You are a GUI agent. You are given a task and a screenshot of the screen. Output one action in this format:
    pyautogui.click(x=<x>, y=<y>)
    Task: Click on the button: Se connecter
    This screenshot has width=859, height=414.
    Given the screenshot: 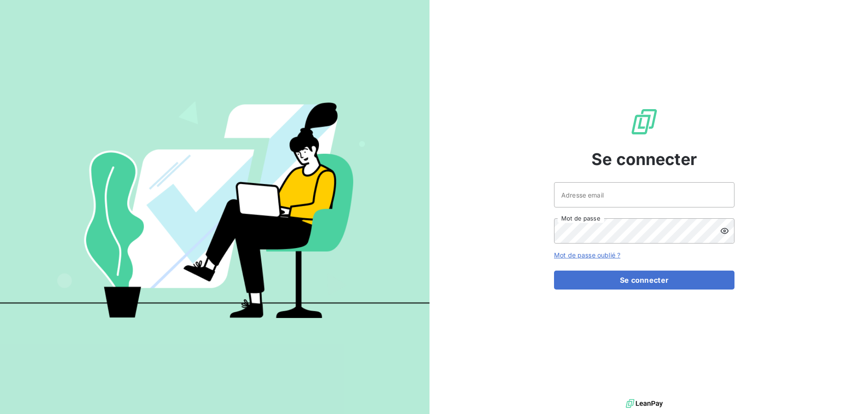 What is the action you would take?
    pyautogui.click(x=645, y=280)
    